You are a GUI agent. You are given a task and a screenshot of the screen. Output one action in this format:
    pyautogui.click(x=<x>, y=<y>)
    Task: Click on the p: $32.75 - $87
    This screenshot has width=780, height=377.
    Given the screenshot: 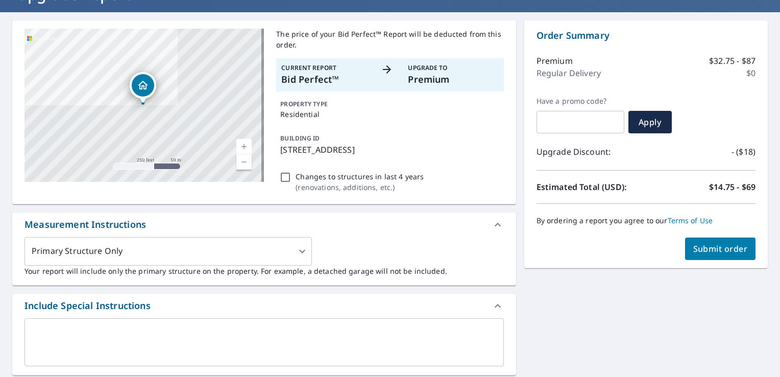 What is the action you would take?
    pyautogui.click(x=732, y=61)
    